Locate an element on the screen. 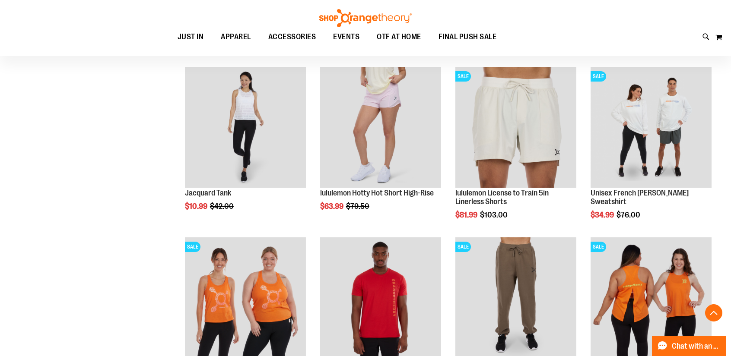 The width and height of the screenshot is (731, 356). span: FINAL PUSH SALE is located at coordinates (468, 37).